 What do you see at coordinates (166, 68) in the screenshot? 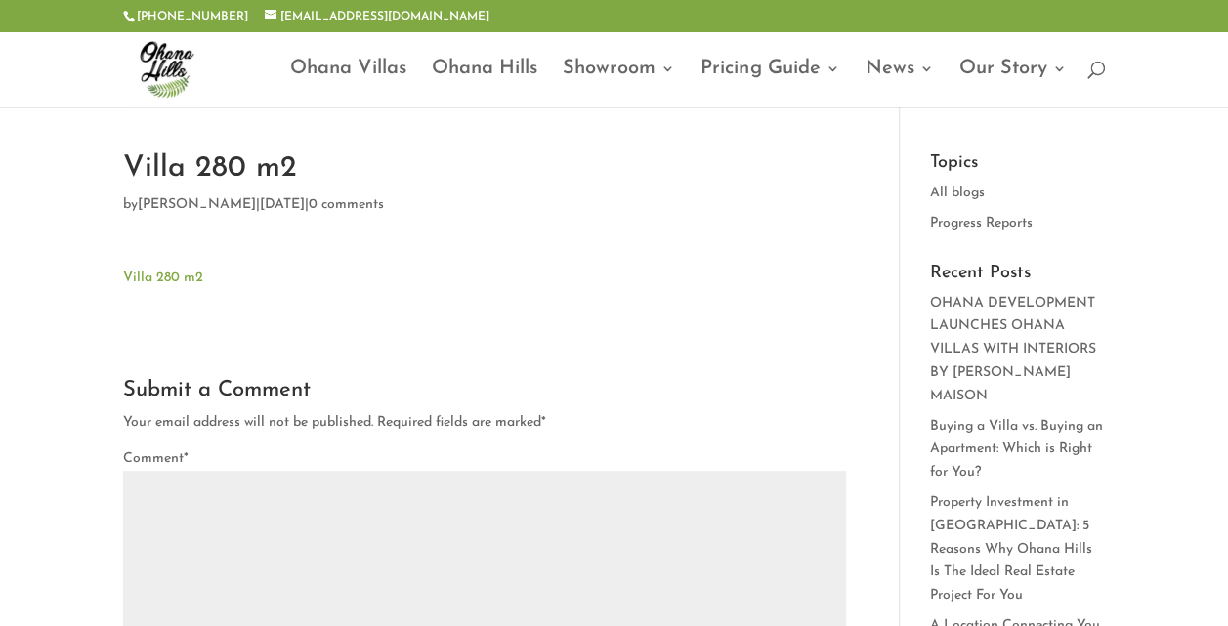
I see `img: ohana-hills` at bounding box center [166, 68].